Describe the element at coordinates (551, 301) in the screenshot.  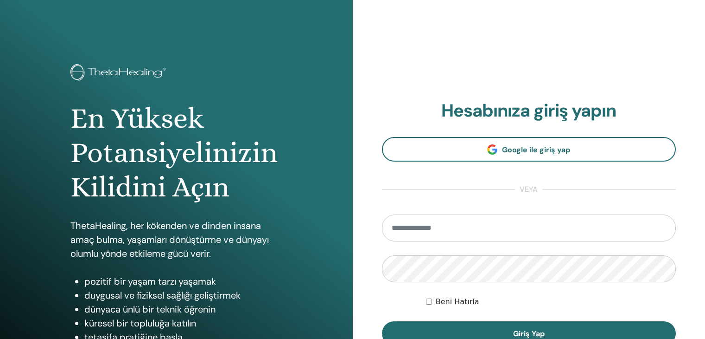
I see `div: Keep me authenticated indefinitely or until I manually logout` at that location.